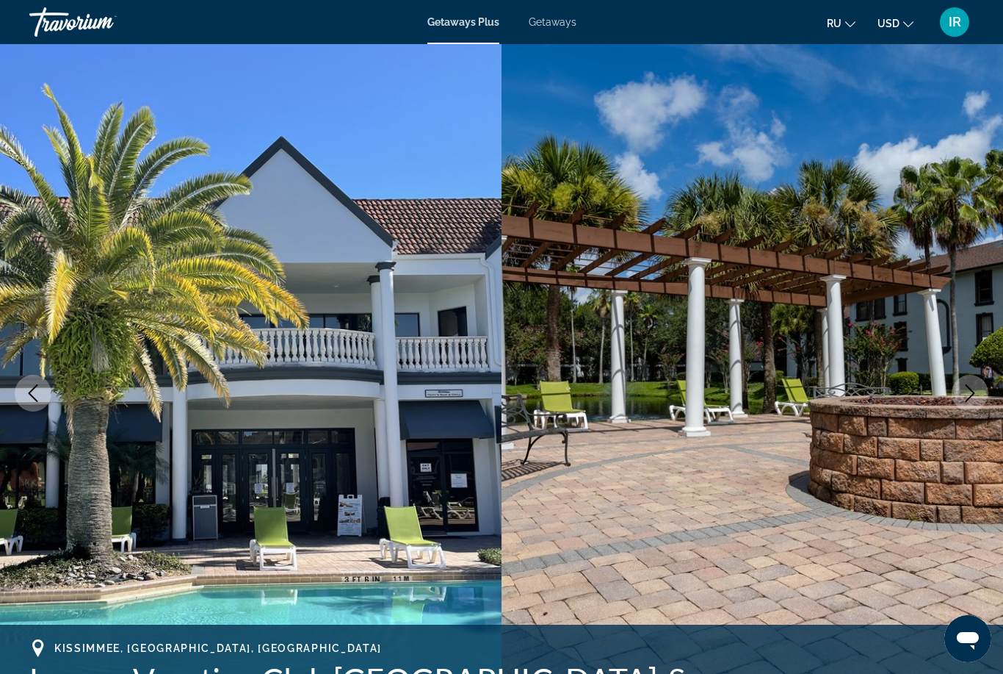 The width and height of the screenshot is (1003, 674). Describe the element at coordinates (955, 22) in the screenshot. I see `span: IR` at that location.